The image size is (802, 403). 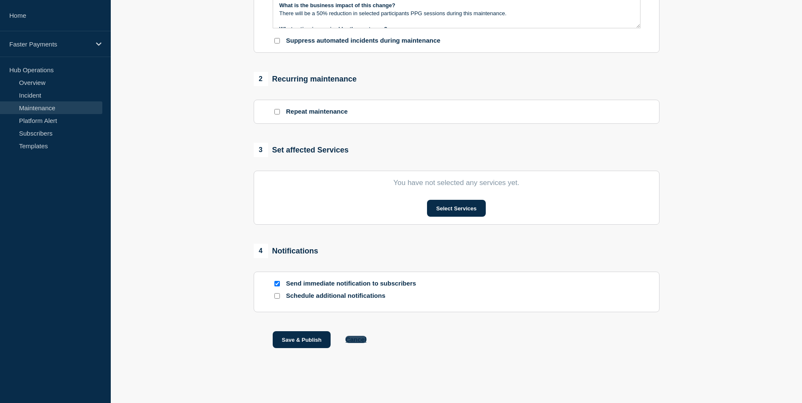 I want to click on p: Suppress automated incidents during maintenance, so click(x=363, y=41).